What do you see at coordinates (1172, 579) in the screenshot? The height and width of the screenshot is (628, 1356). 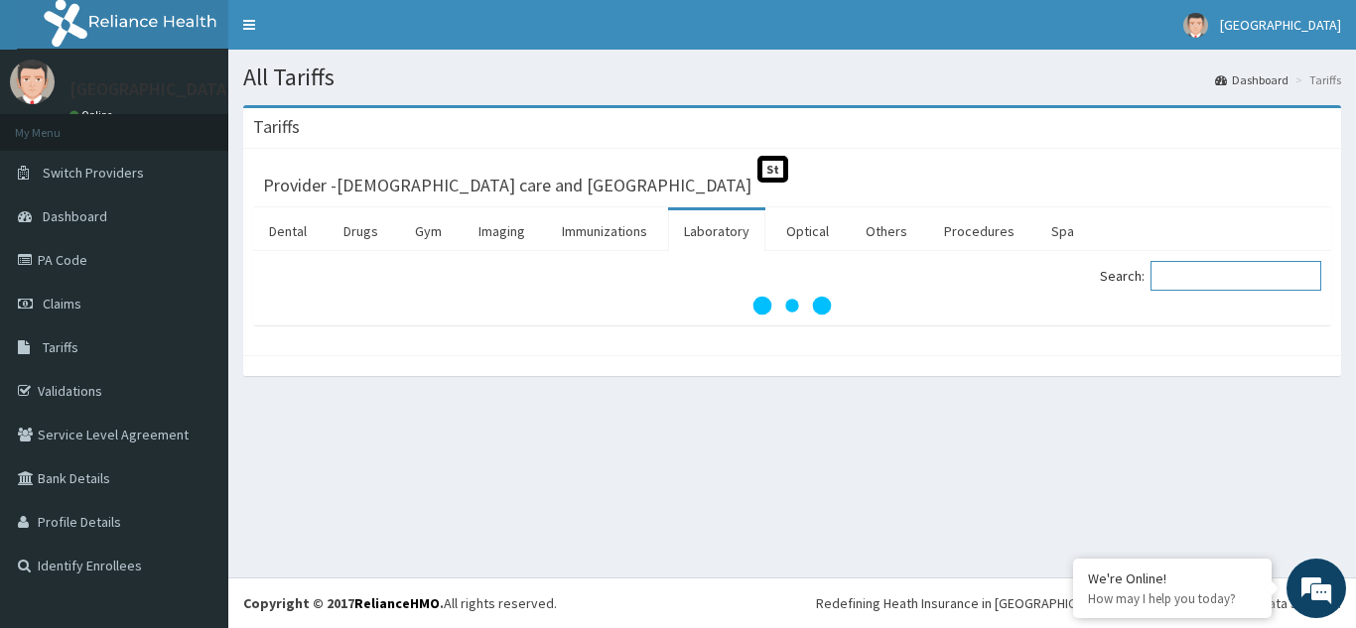 I see `div: We're Online!` at bounding box center [1172, 579].